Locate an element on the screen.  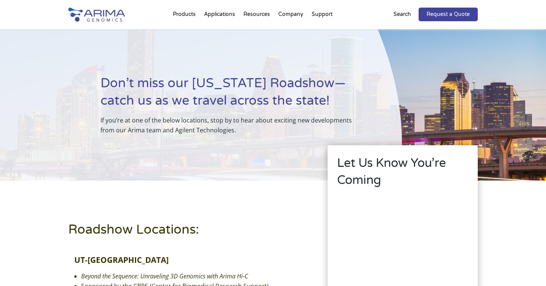
p: Search is located at coordinates (402, 14).